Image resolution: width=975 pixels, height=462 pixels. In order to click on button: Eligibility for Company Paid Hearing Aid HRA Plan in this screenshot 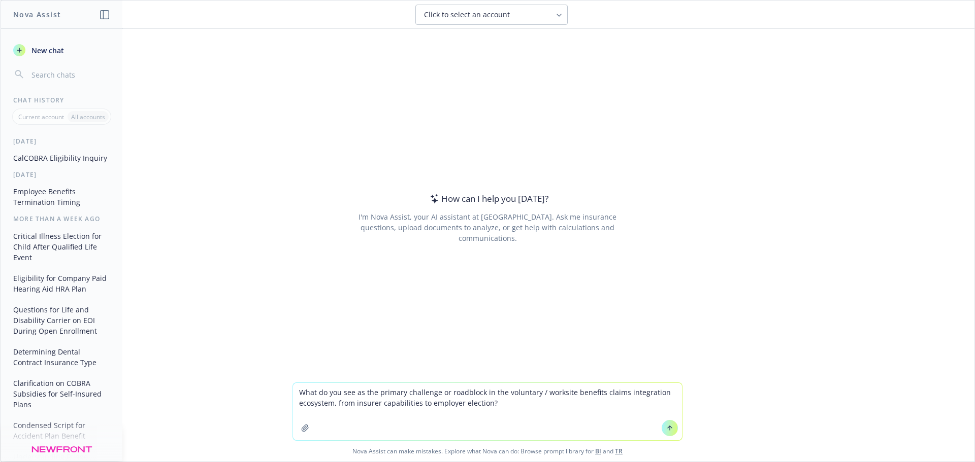, I will do `click(61, 284)`.